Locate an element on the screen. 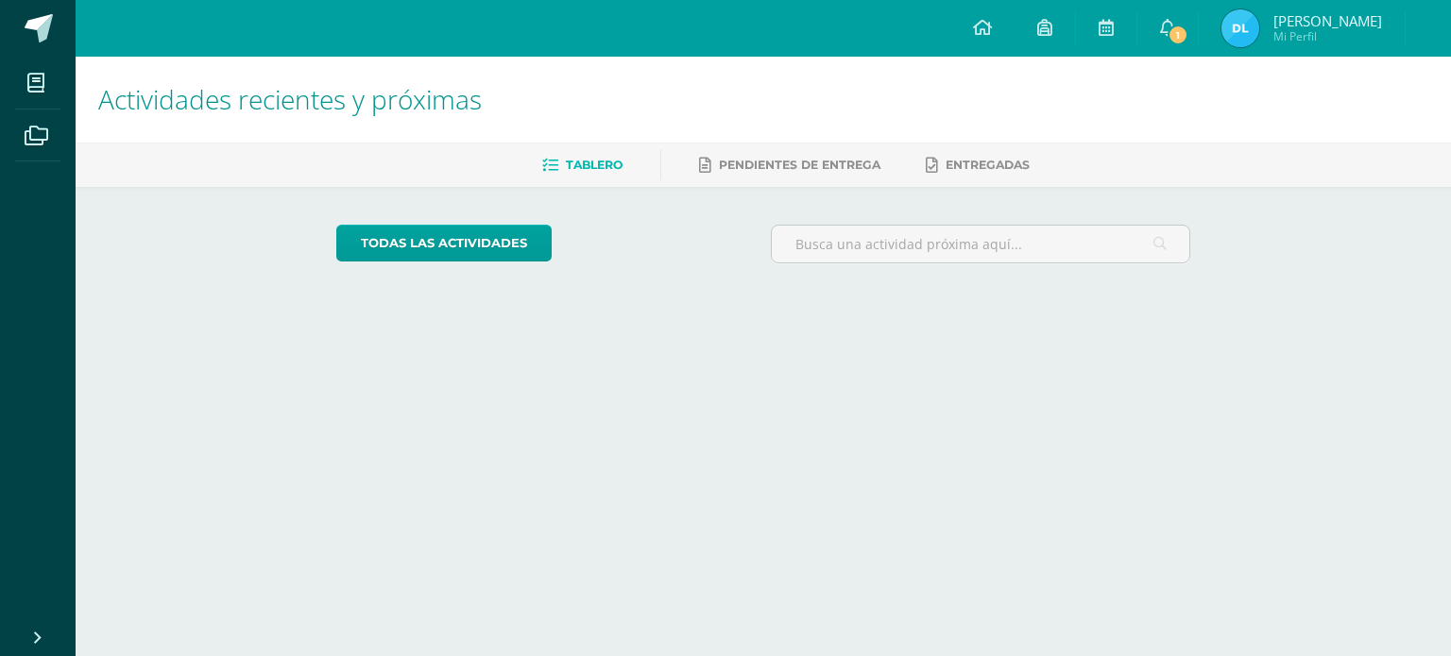 The image size is (1451, 656). span: Mi Perfil is located at coordinates (1327, 36).